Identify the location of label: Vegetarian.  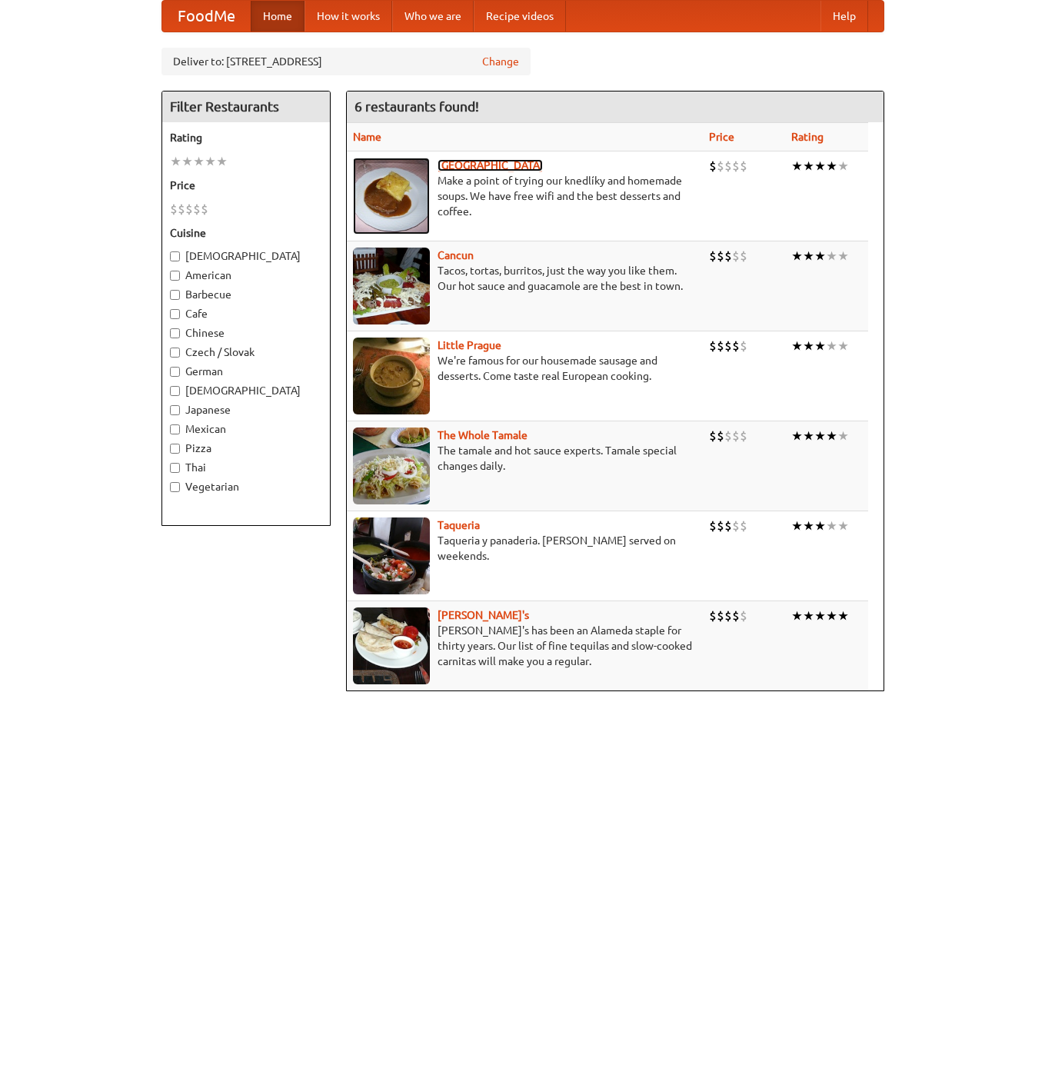
(246, 487).